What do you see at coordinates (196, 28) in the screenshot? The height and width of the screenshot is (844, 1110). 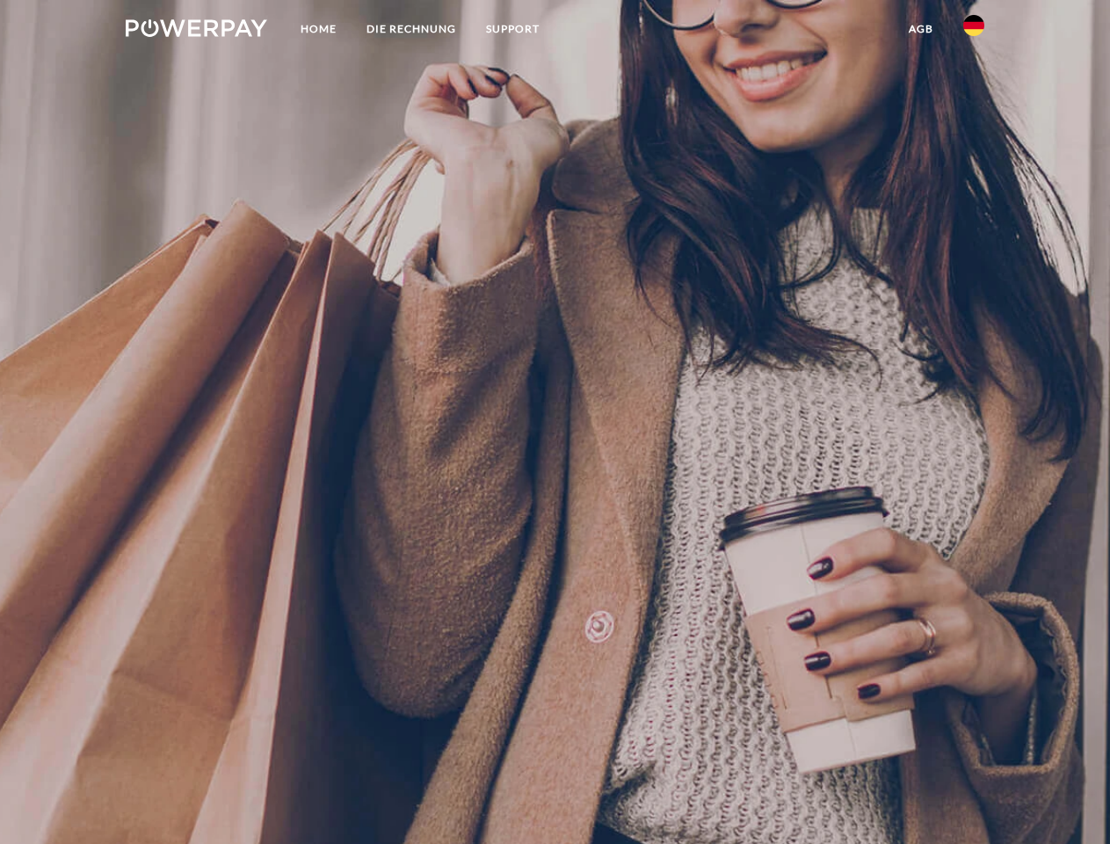 I see `img: logo-powerpay-white.svg` at bounding box center [196, 28].